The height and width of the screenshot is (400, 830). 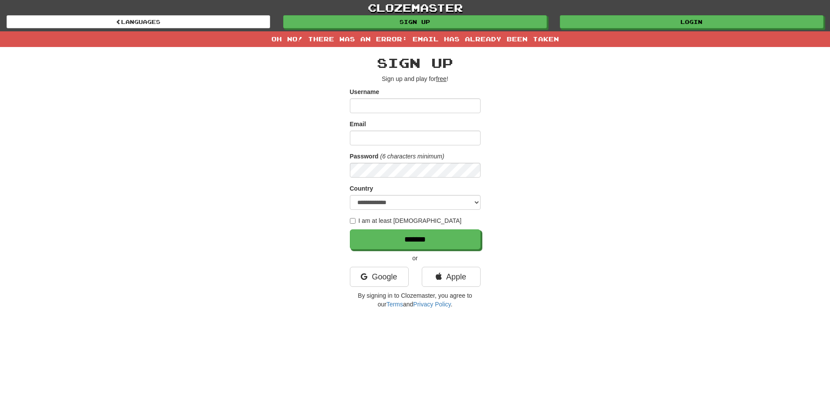 What do you see at coordinates (415, 79) in the screenshot?
I see `p: Sign up and play for !` at bounding box center [415, 79].